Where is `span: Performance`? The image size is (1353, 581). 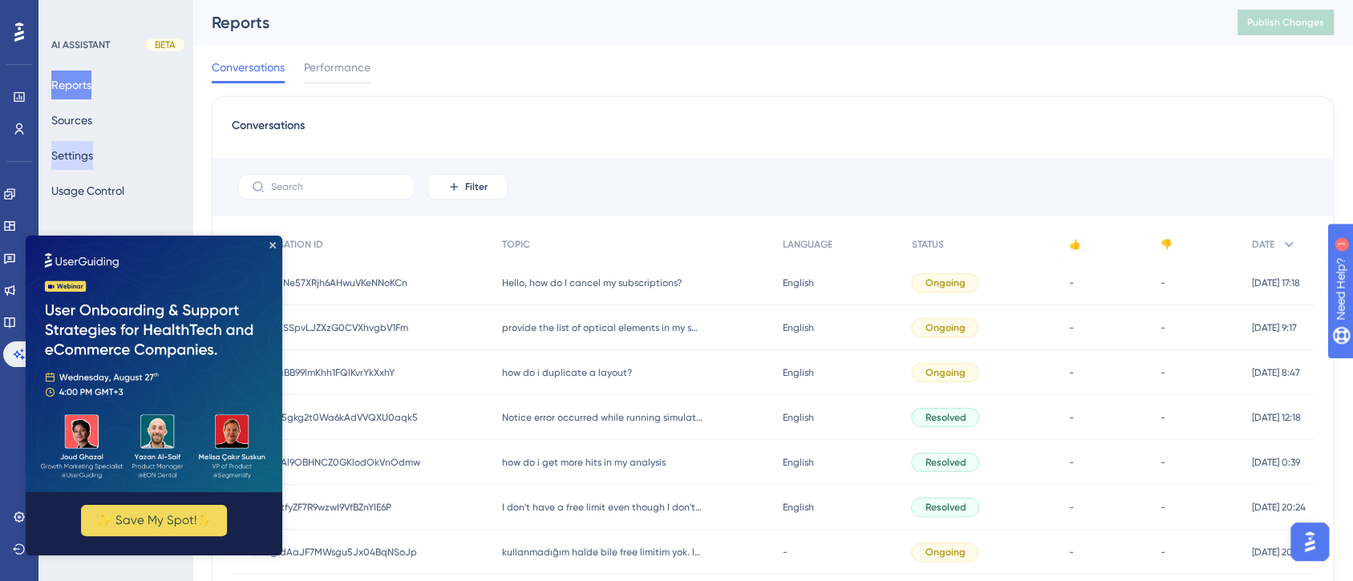
span: Performance is located at coordinates (337, 67).